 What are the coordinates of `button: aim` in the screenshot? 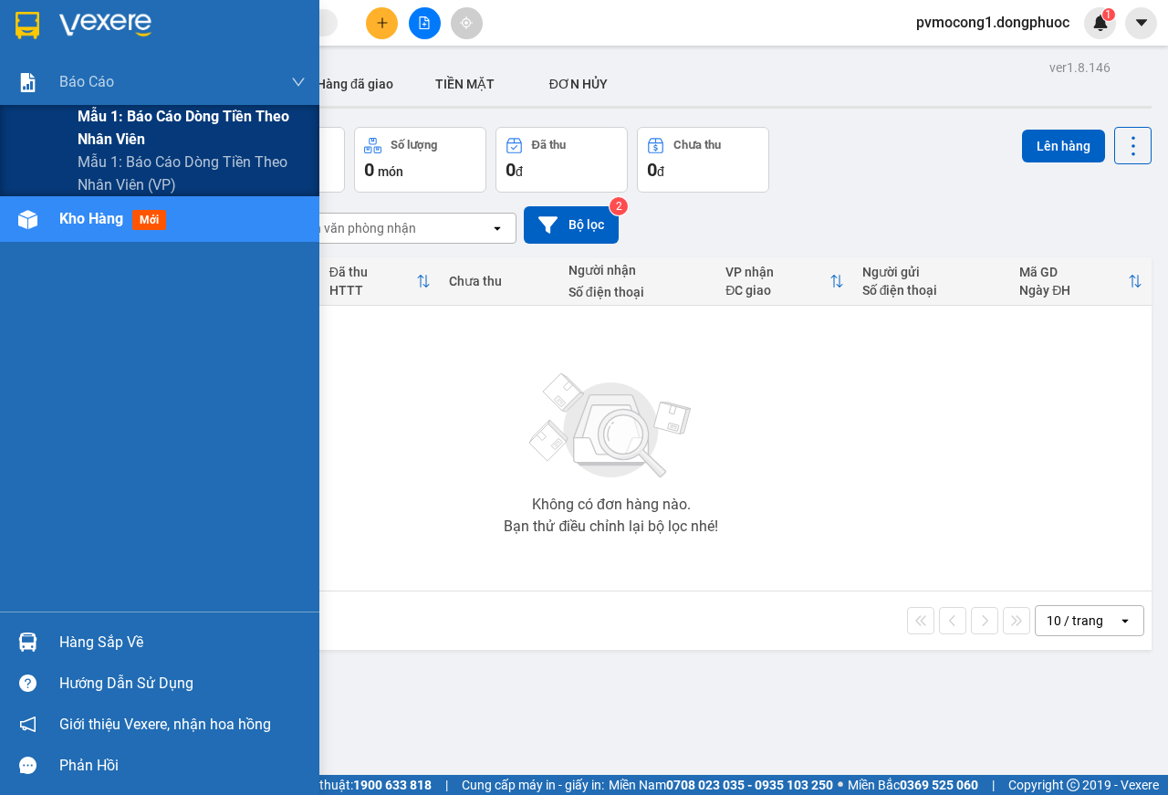 It's located at (466, 23).